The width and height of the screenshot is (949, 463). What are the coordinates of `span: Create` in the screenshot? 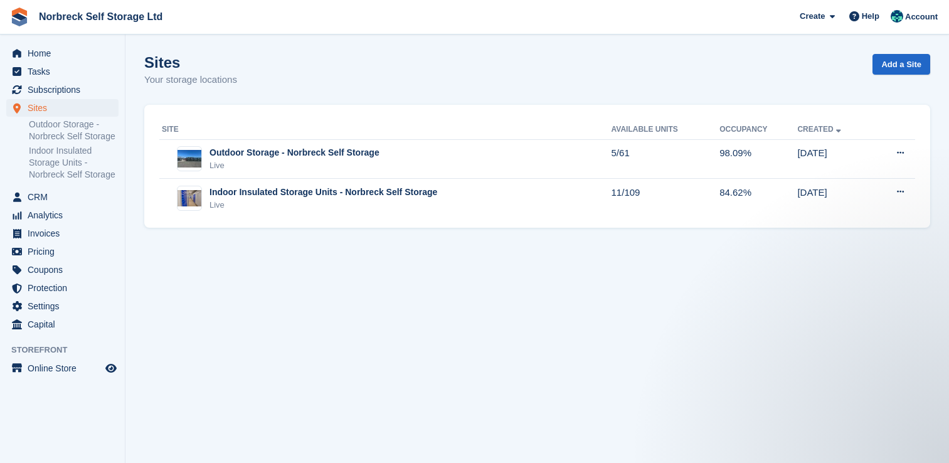 It's located at (812, 16).